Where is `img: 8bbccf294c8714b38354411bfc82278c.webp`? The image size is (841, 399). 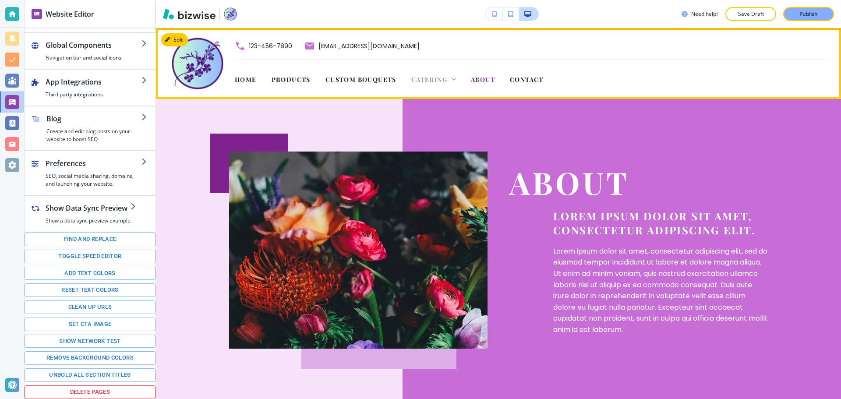
img: 8bbccf294c8714b38354411bfc82278c.webp is located at coordinates (358, 250).